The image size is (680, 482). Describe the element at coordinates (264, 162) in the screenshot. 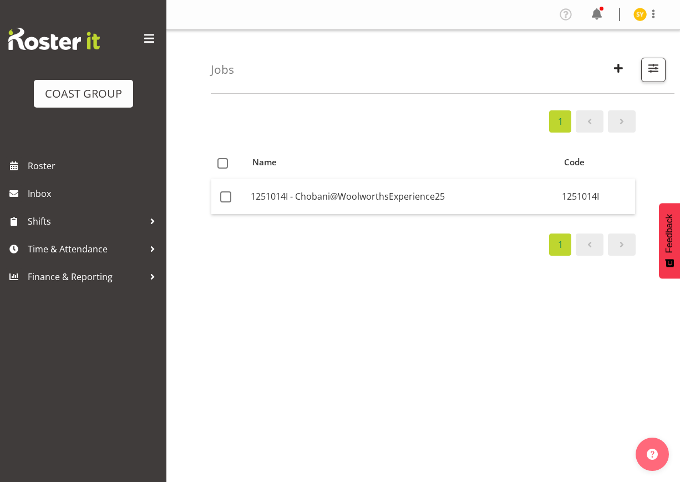

I see `span: Name` at that location.